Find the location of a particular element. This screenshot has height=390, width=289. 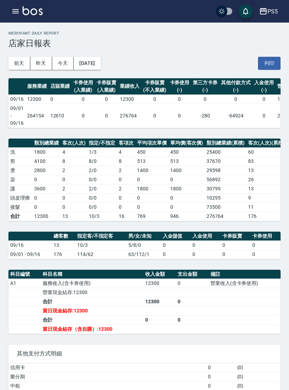

th: 客項次 is located at coordinates (126, 143).